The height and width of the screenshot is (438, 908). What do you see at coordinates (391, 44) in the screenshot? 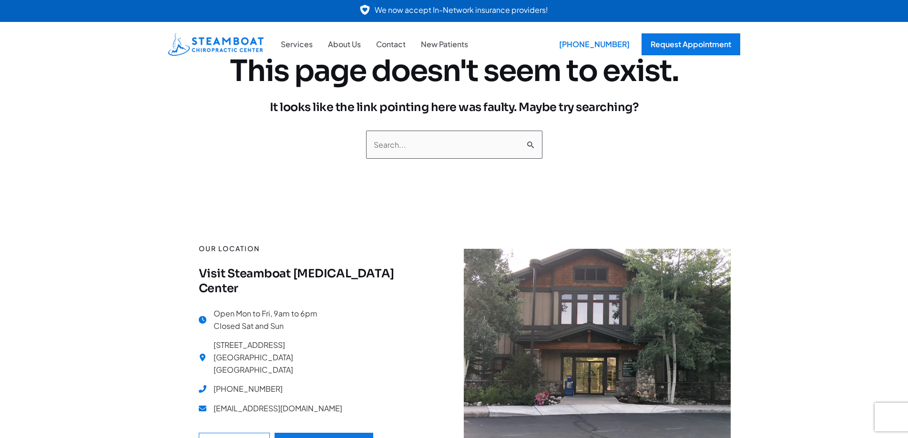
I see `a: Contact` at bounding box center [391, 44].